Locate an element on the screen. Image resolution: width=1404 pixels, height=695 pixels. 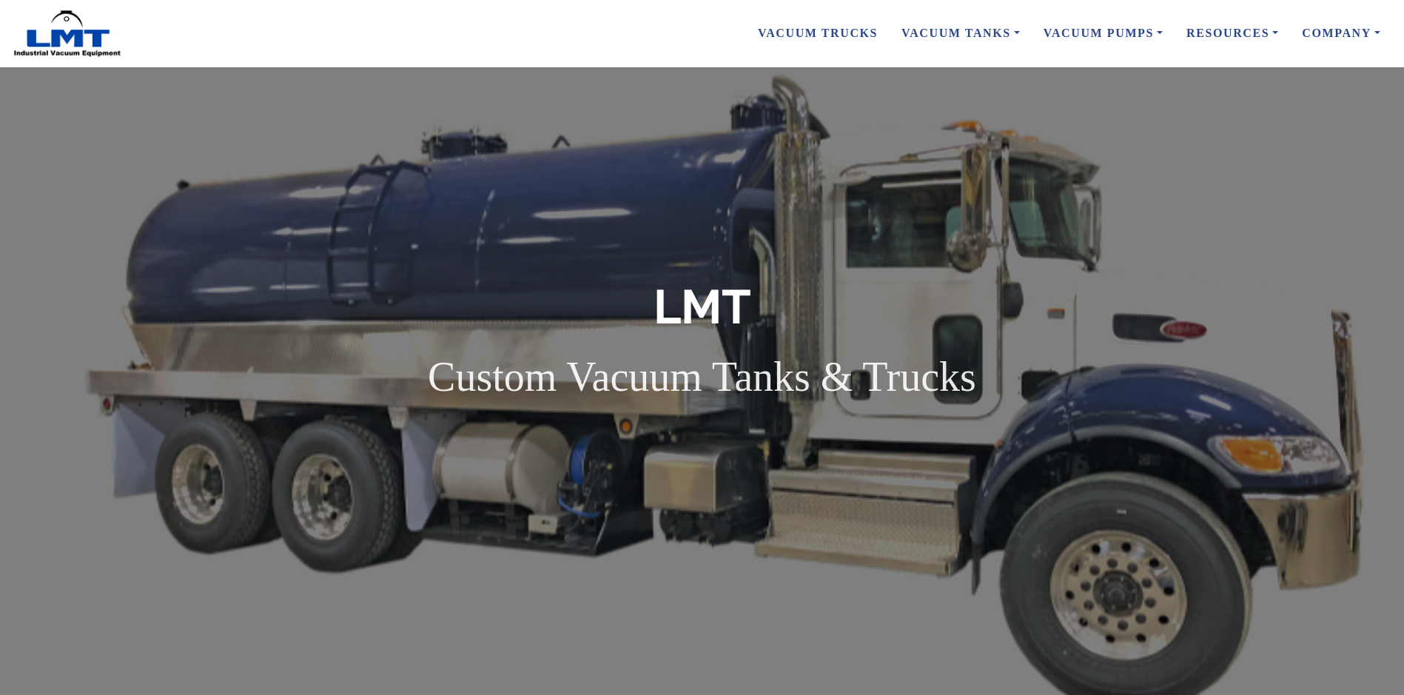
a: Resources is located at coordinates (1232, 33).